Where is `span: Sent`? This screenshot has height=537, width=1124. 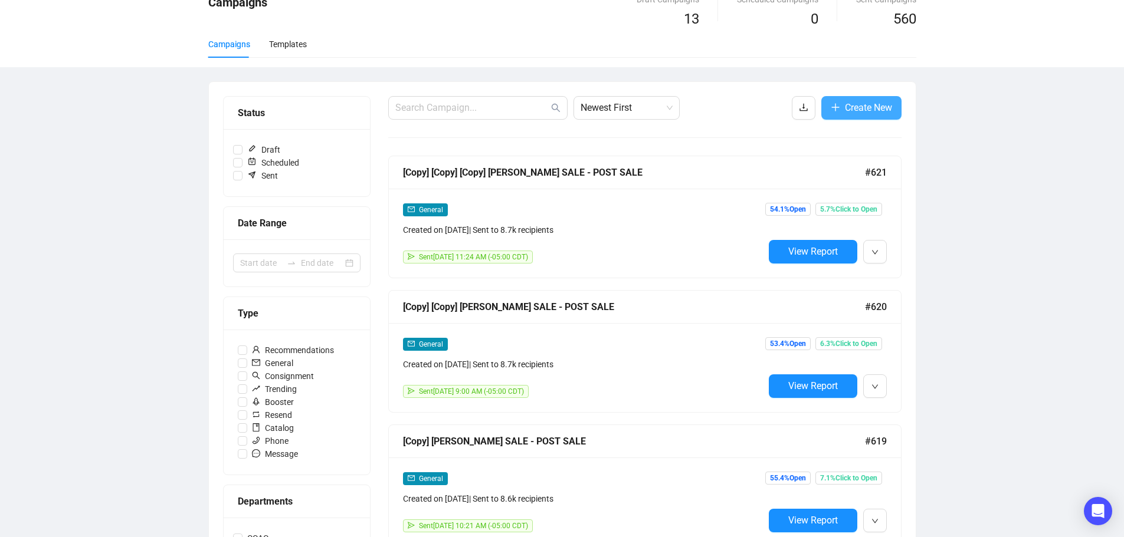 span: Sent is located at coordinates (263, 176).